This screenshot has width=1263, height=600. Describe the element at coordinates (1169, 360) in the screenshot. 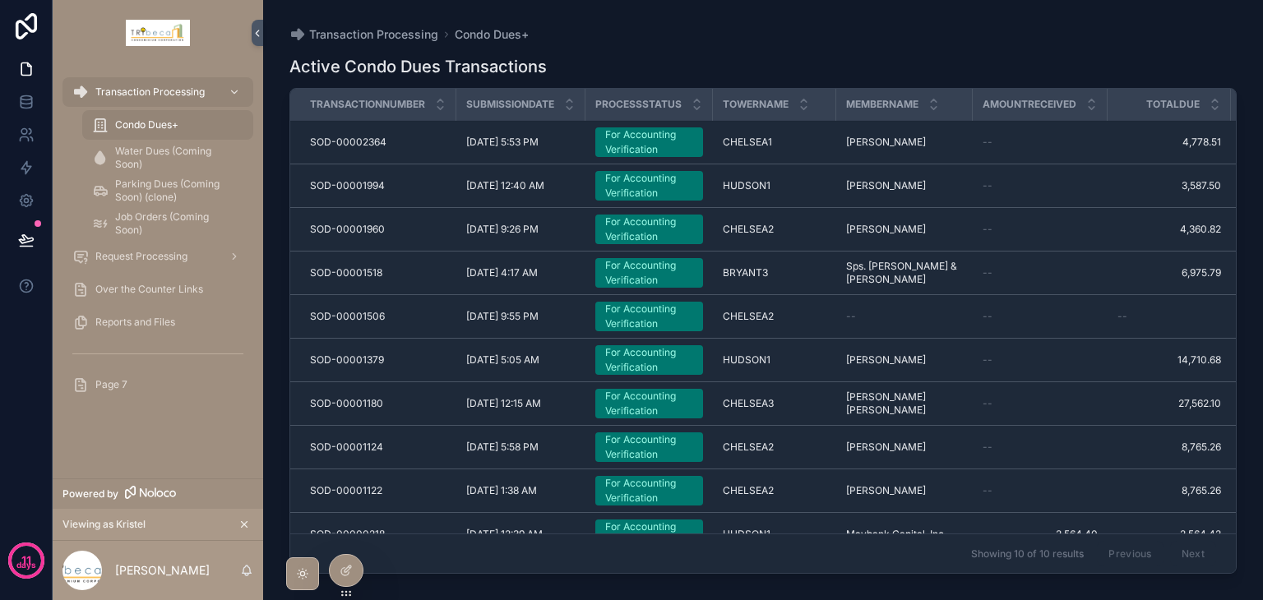

I see `span: 14,710.68` at that location.